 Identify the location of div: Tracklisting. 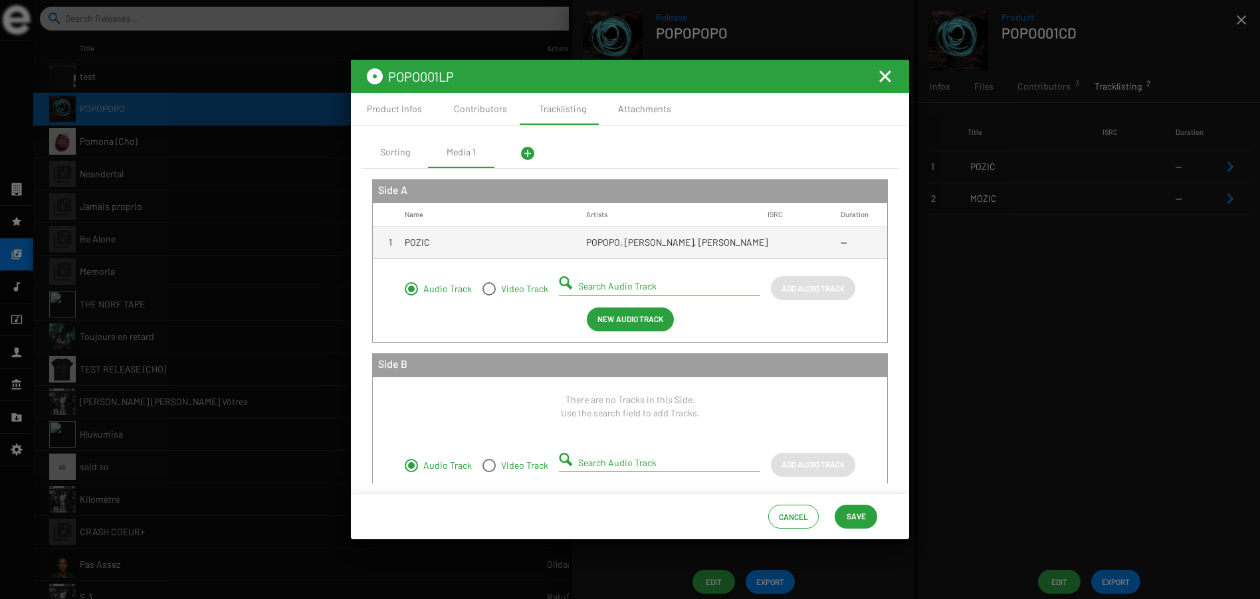
(562, 109).